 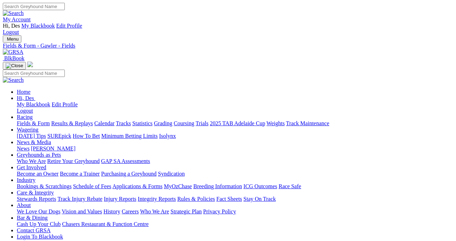 What do you see at coordinates (23, 92) in the screenshot?
I see `a: Home` at bounding box center [23, 92].